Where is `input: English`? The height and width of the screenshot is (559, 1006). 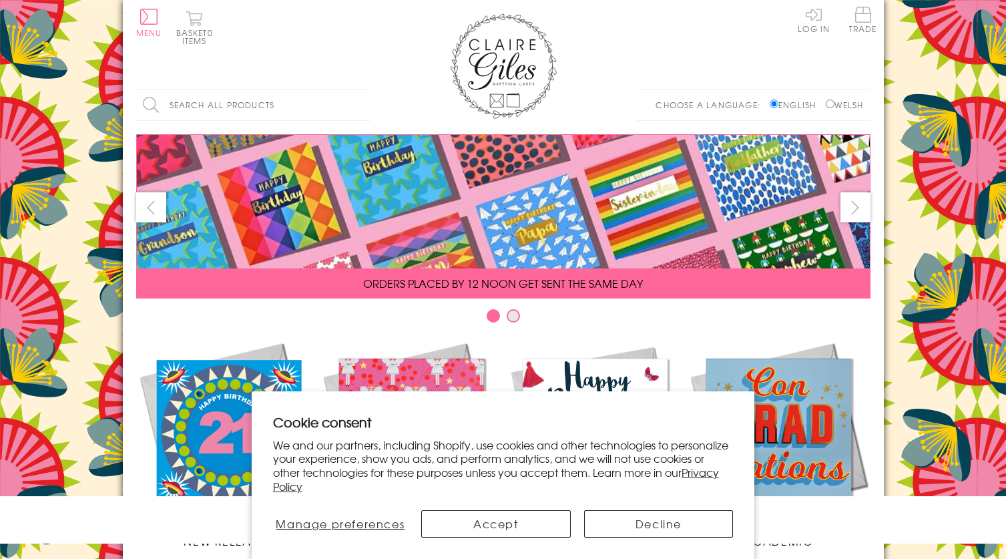
input: English is located at coordinates (774, 103).